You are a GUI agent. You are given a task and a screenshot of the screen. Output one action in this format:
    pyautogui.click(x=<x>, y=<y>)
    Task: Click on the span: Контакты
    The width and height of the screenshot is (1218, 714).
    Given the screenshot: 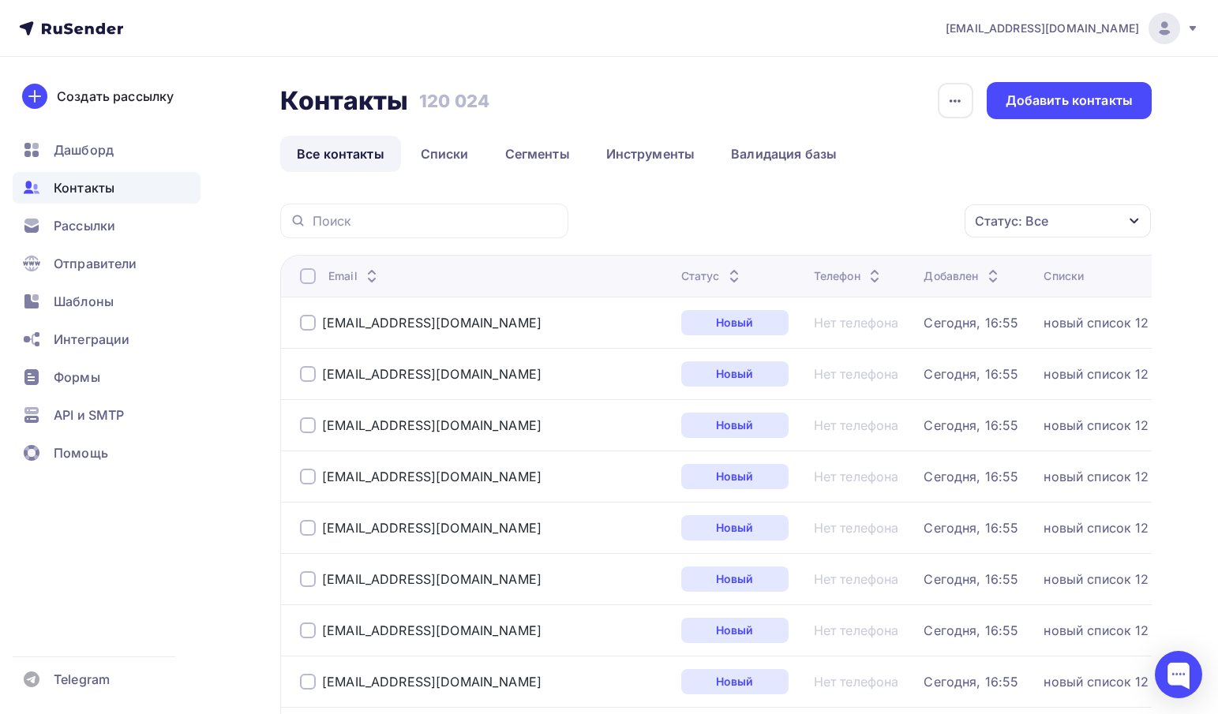 What is the action you would take?
    pyautogui.click(x=84, y=188)
    